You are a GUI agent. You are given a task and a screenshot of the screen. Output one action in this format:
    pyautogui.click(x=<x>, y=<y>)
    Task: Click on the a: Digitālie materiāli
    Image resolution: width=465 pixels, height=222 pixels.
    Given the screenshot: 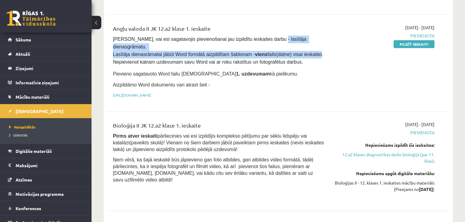 What is the action you would take?
    pyautogui.click(x=46, y=151)
    